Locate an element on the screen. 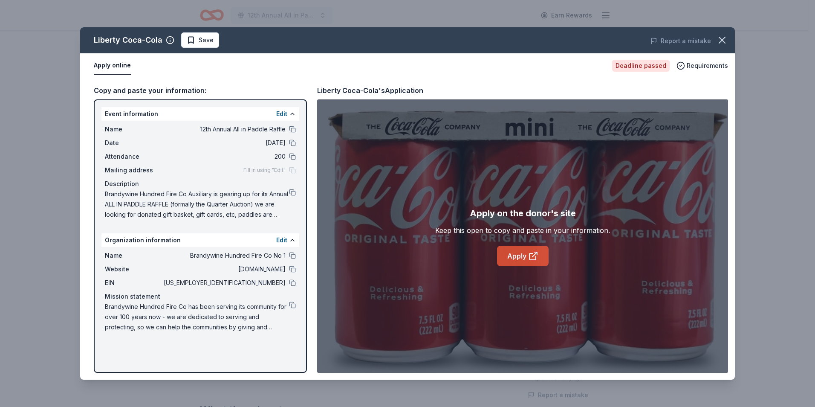 The width and height of the screenshot is (815, 407). button: Save is located at coordinates (200, 40).